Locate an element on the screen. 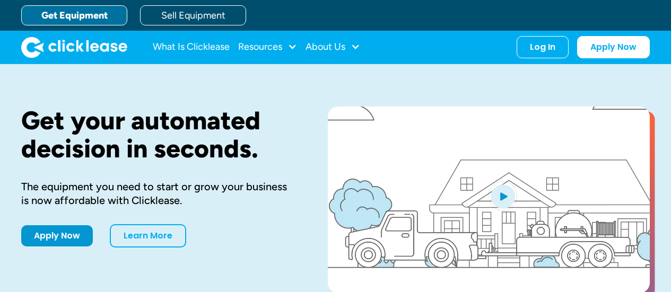 The width and height of the screenshot is (671, 292). a: home is located at coordinates (74, 47).